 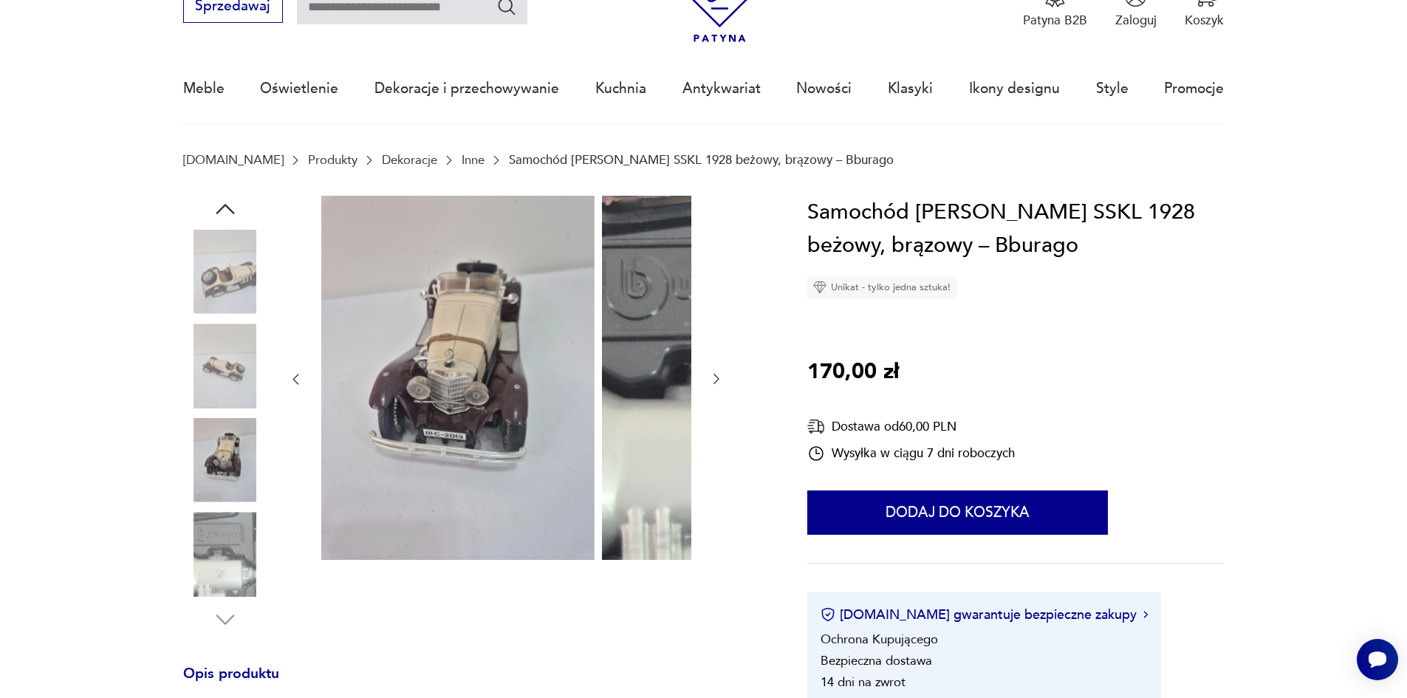 What do you see at coordinates (1054, 20) in the screenshot?
I see `p: Patyna B2B` at bounding box center [1054, 20].